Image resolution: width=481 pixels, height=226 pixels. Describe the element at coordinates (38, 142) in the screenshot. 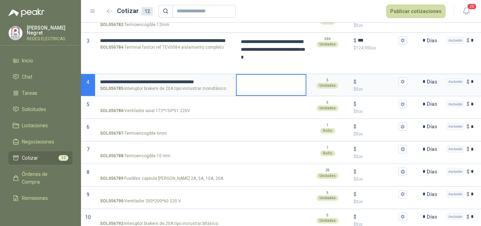

I see `span: Negociaciones` at that location.